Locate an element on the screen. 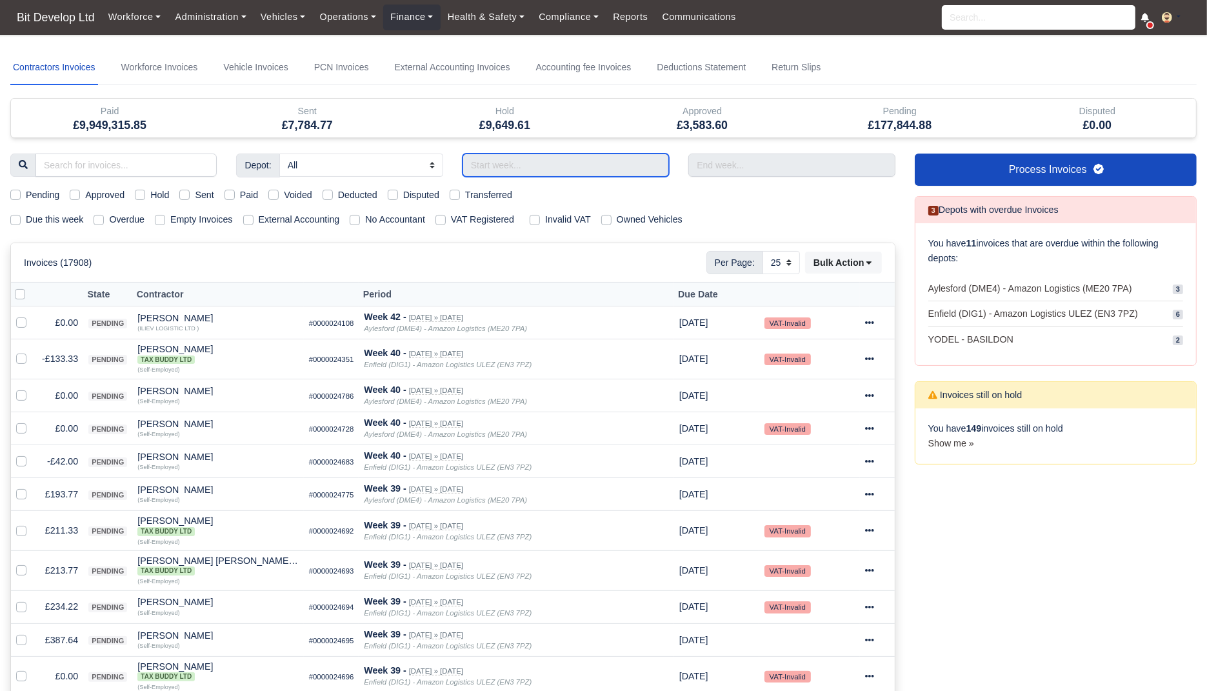 The height and width of the screenshot is (691, 1207). small: #0000024696 is located at coordinates (332, 677).